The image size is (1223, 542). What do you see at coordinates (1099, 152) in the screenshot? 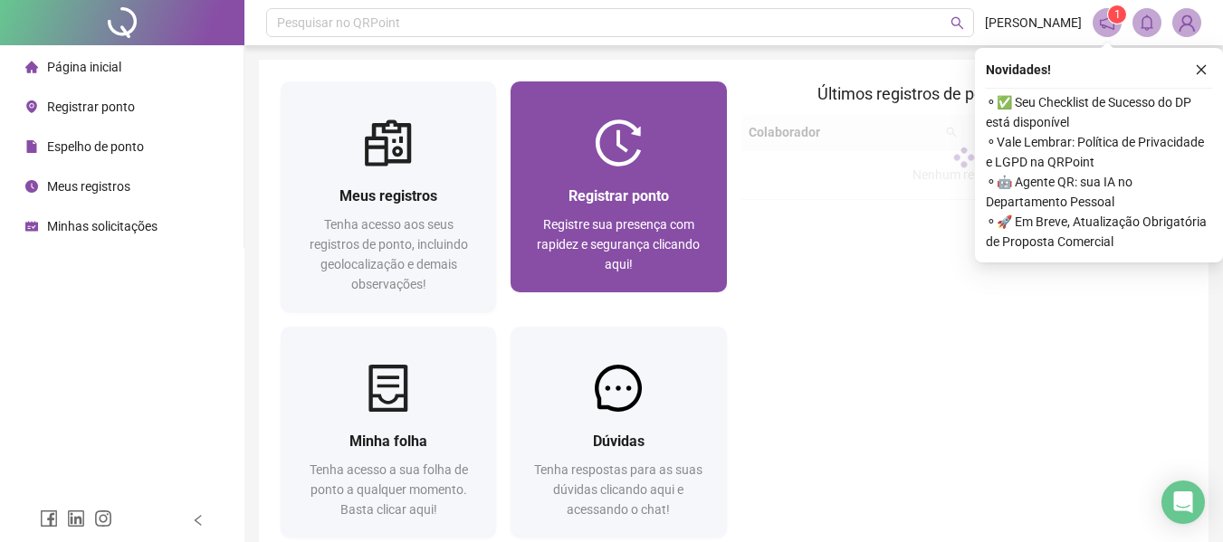
I see `span: ⚬ Vale Lembrar: Política de Privacidade e LGPD na QRPoint` at bounding box center [1099, 152].